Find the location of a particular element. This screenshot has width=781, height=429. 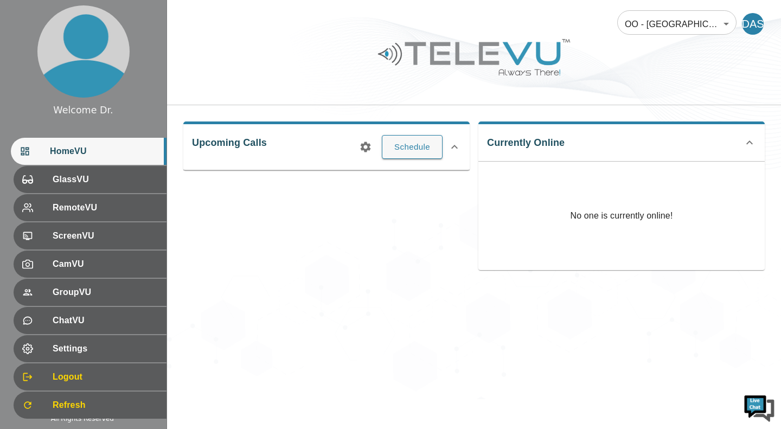

span: Settings is located at coordinates (105, 349).